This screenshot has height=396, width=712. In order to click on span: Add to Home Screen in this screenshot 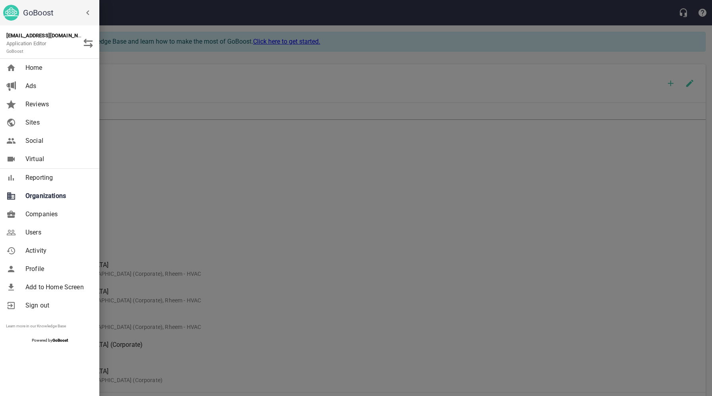, I will do `click(58, 288)`.